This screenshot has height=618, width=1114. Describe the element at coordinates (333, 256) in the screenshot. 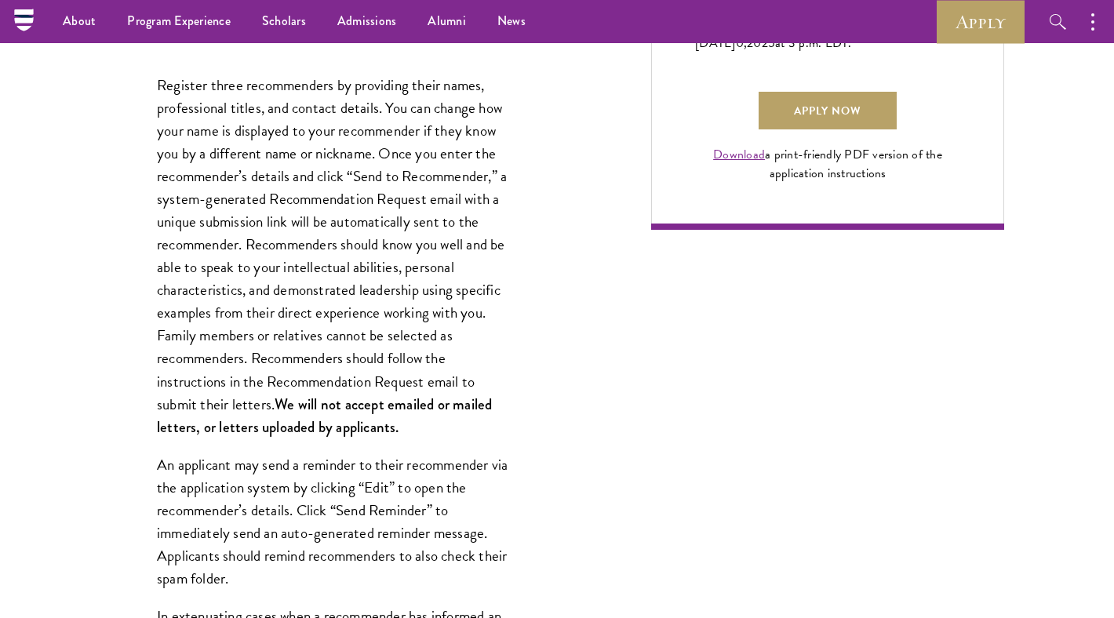

I see `p: Register three recommenders by providing their names, professional titles, and contact details. Y...` at that location.